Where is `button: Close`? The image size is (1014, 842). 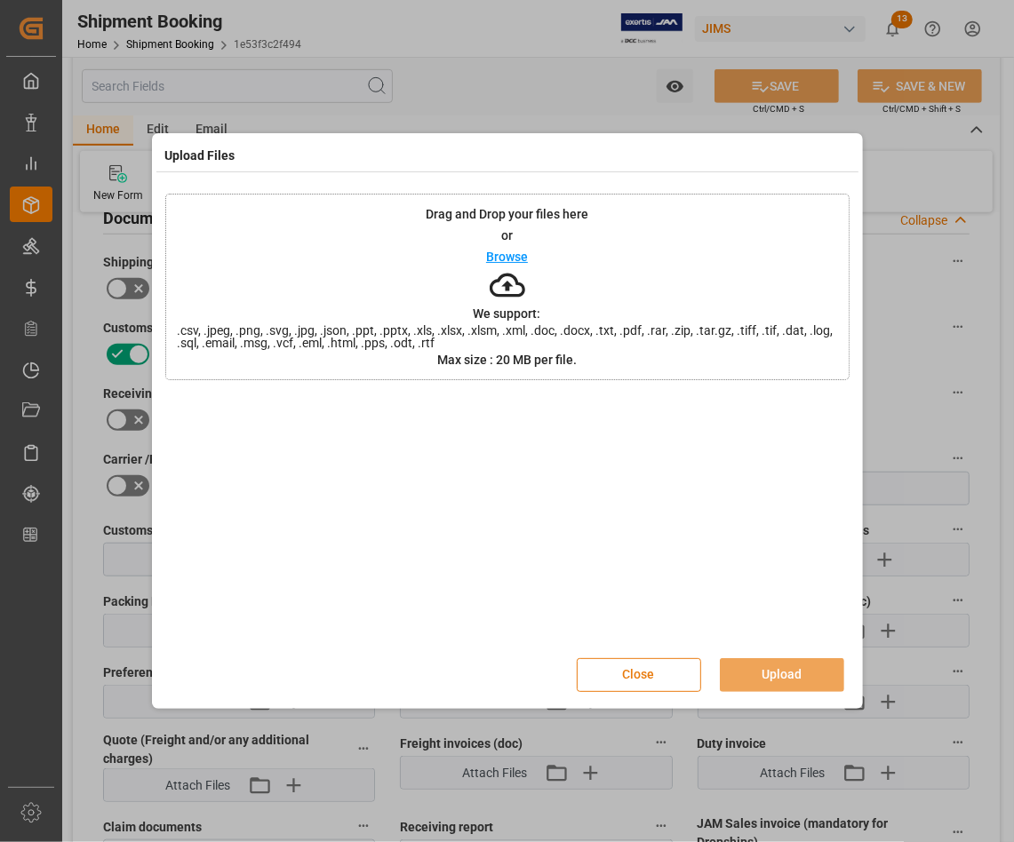
button: Close is located at coordinates (639, 675).